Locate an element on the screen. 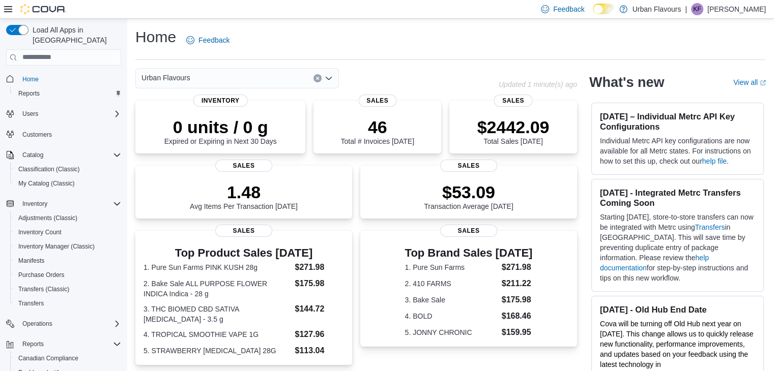  button: Inventory Count is located at coordinates (68, 232).